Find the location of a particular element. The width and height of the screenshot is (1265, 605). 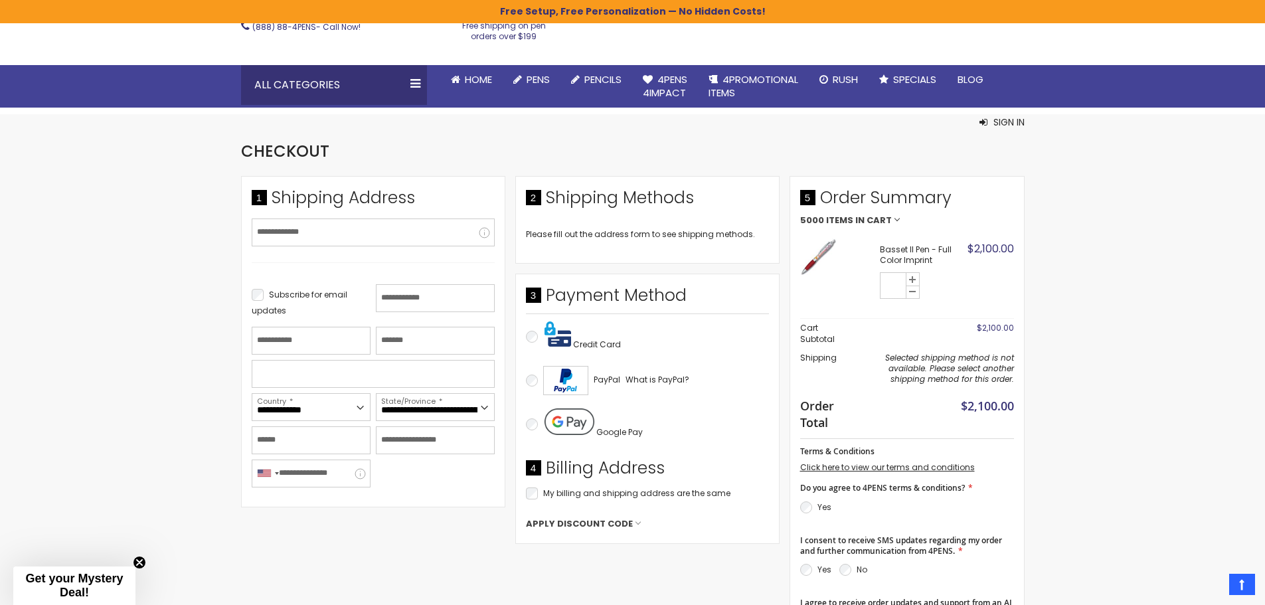

span: Do you agree to 4PENS terms & conditions? is located at coordinates (883, 488).